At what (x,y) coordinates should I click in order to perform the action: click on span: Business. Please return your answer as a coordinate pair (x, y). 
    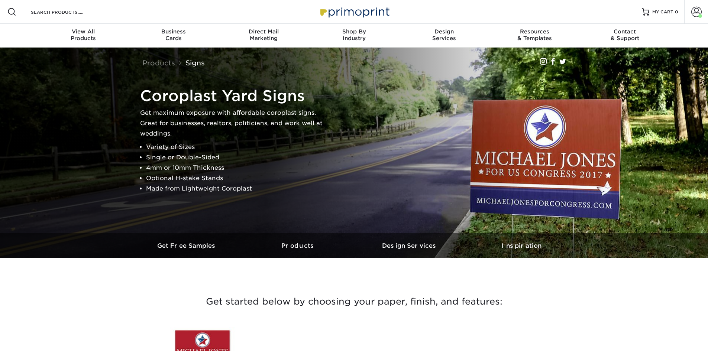
    Looking at the image, I should click on (173, 32).